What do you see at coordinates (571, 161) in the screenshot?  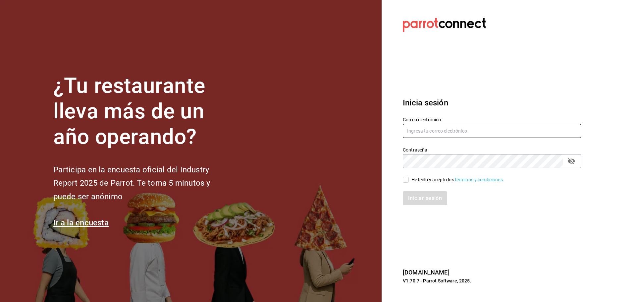 I see `button: passwordField` at bounding box center [571, 161].